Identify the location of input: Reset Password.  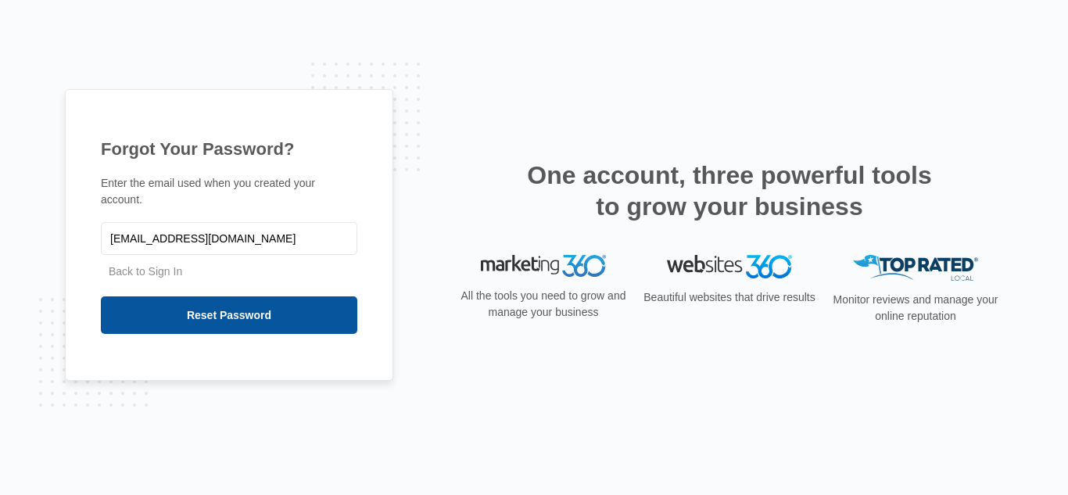
(229, 315).